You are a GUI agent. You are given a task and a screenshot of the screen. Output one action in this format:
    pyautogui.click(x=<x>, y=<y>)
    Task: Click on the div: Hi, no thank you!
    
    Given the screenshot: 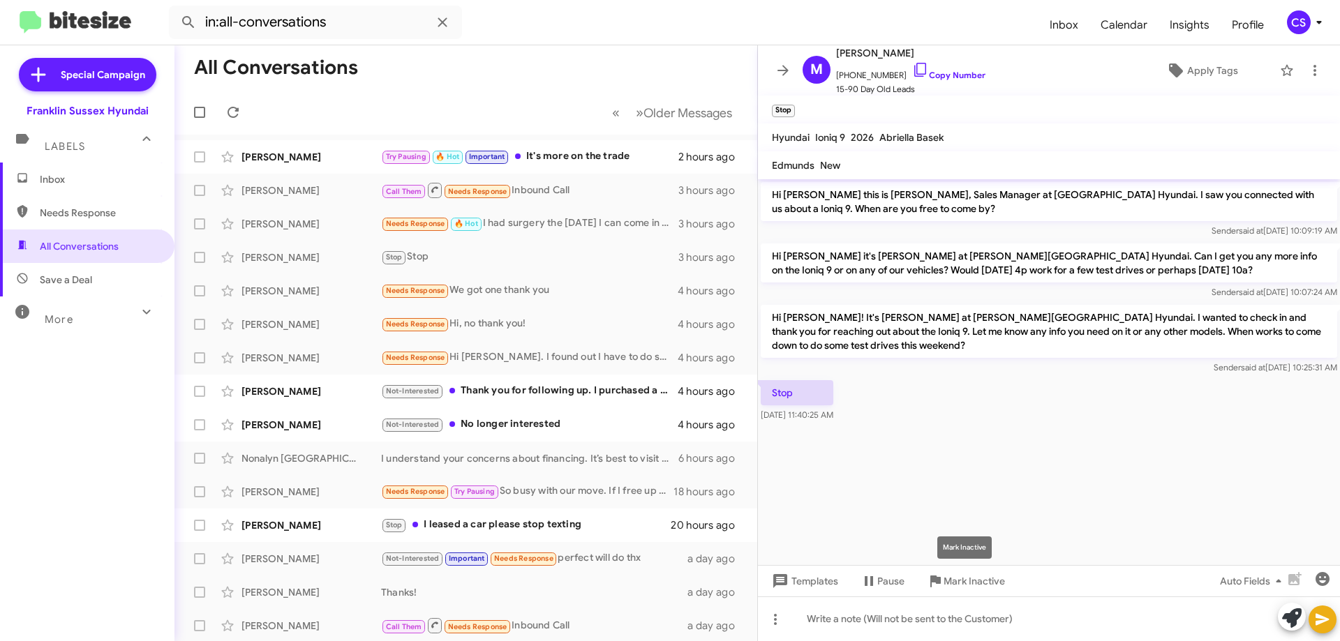 What is the action you would take?
    pyautogui.click(x=529, y=324)
    